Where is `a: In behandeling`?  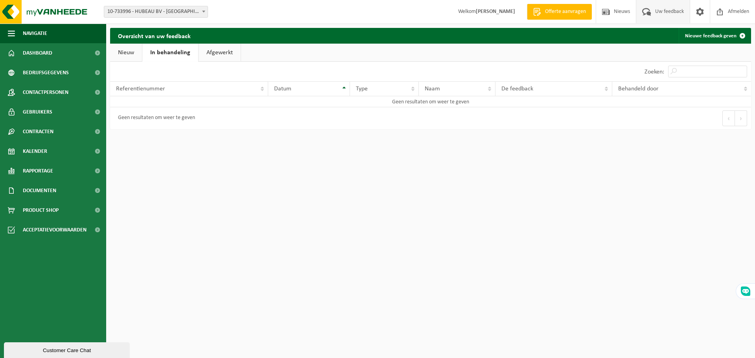
a: In behandeling is located at coordinates (170, 53).